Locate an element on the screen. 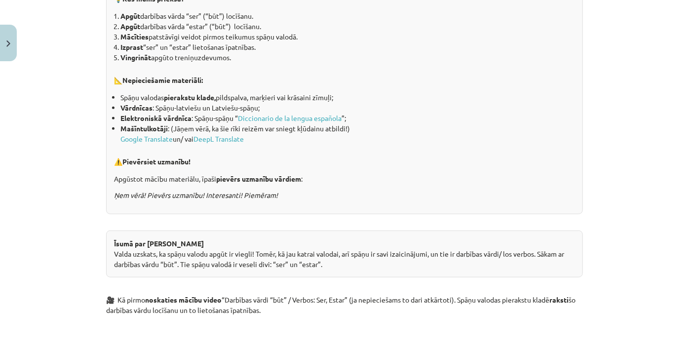  li: “ser” un “estar” lietošanas īpatnības. is located at coordinates (348, 47).